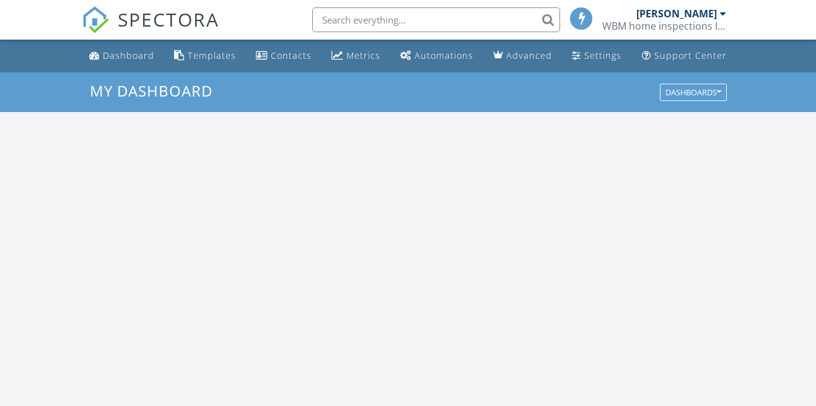  What do you see at coordinates (603, 55) in the screenshot?
I see `div: Settings` at bounding box center [603, 55].